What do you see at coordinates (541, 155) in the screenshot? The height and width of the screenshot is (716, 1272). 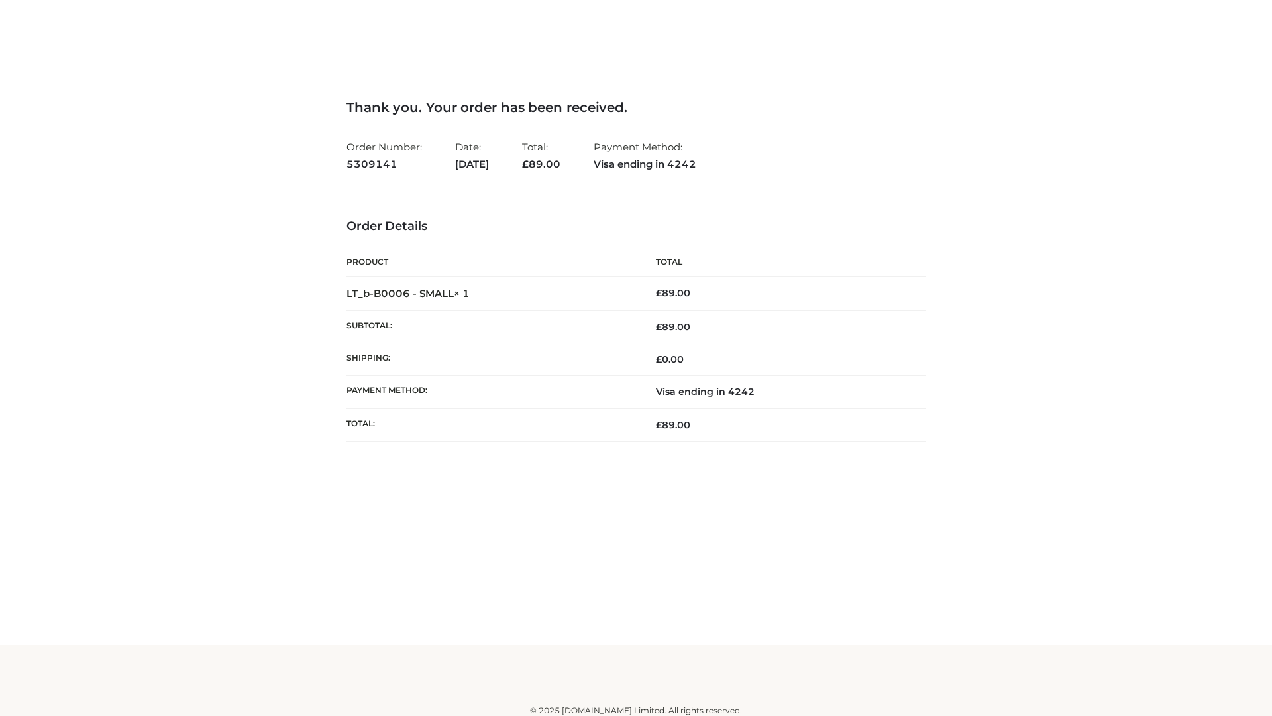 I see `li: Total:` at bounding box center [541, 155].